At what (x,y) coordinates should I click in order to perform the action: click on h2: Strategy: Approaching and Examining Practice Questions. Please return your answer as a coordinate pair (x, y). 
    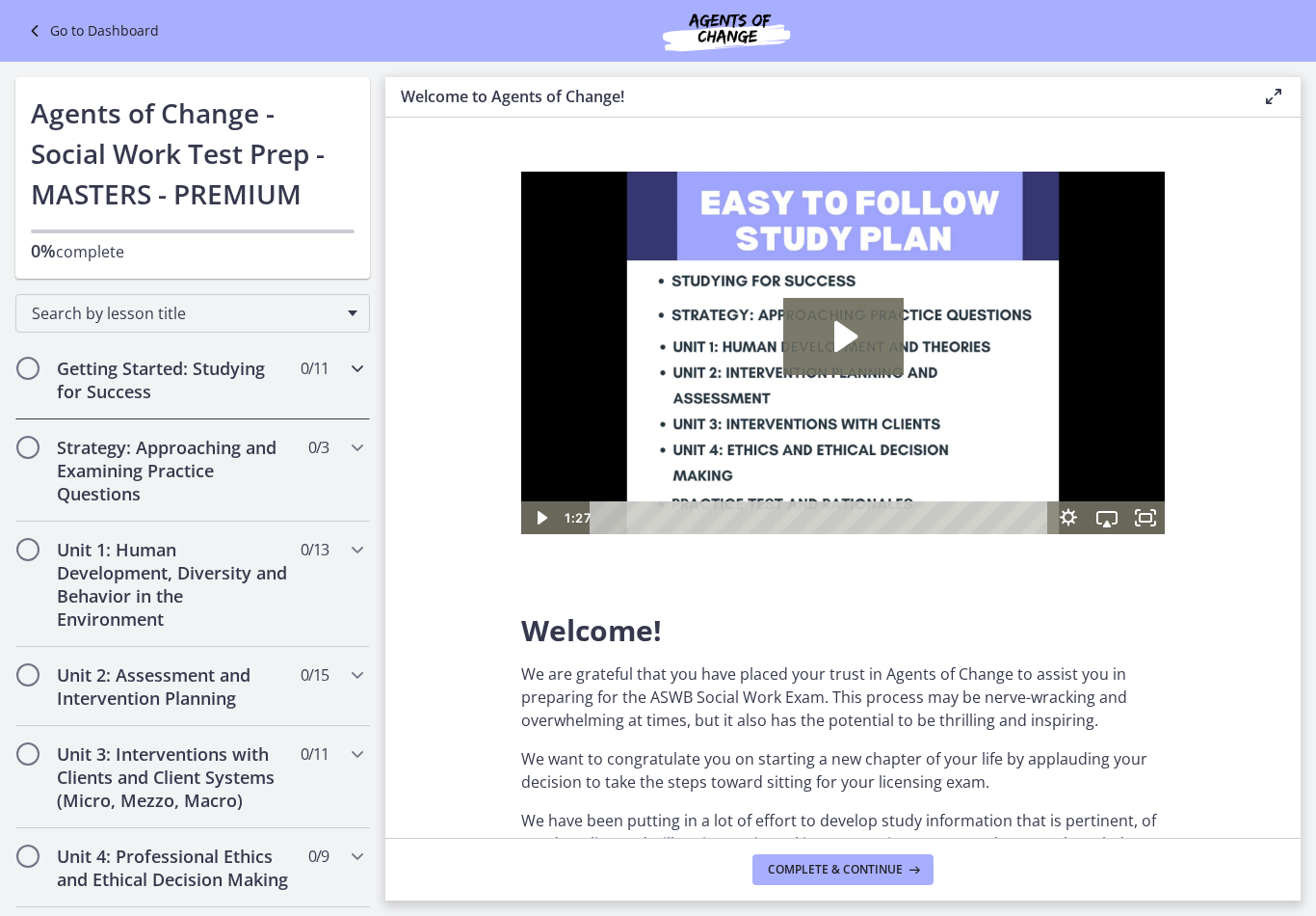
    Looking at the image, I should click on (174, 470).